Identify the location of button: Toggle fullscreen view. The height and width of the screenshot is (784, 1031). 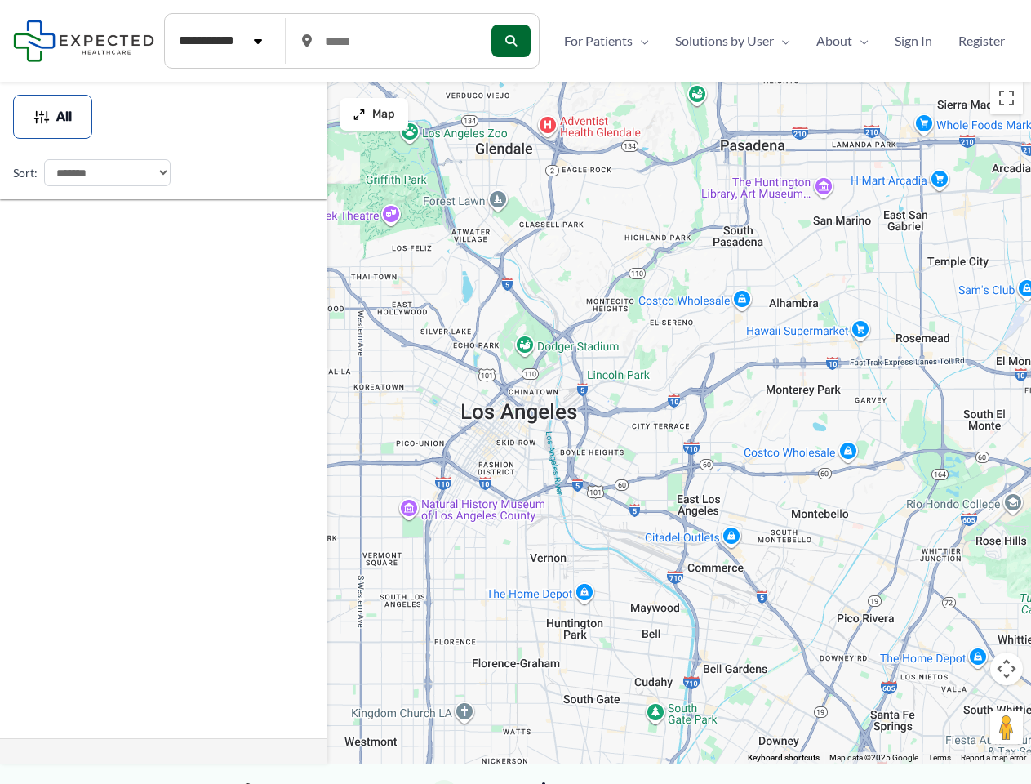
(1007, 98).